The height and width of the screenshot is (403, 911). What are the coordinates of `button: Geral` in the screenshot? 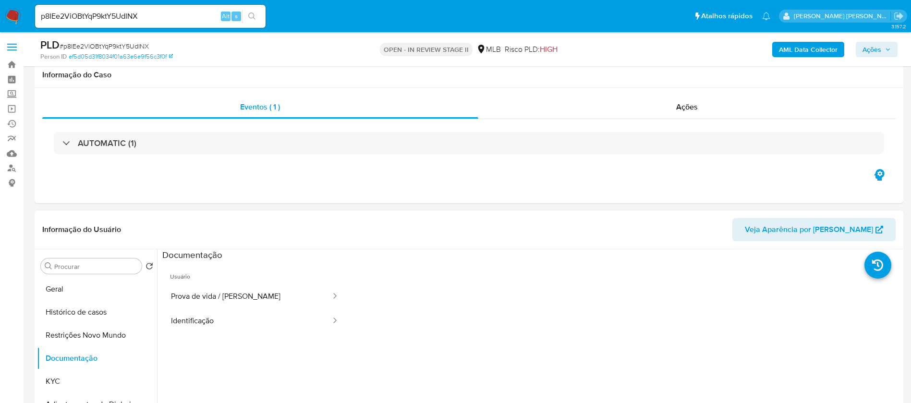 It's located at (97, 289).